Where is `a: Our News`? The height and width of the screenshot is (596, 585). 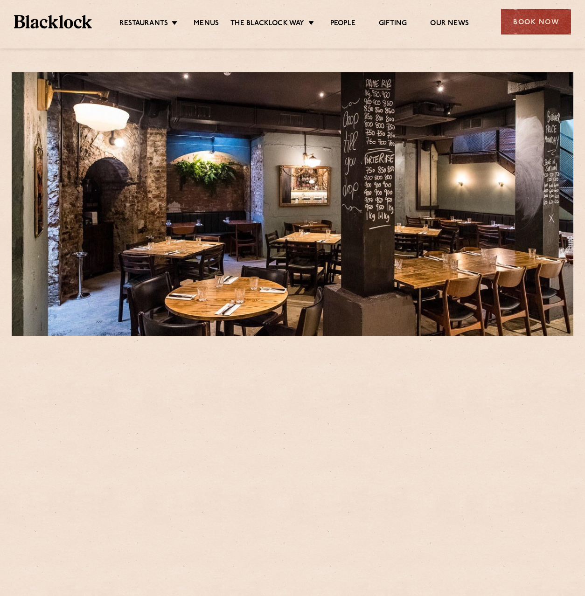 a: Our News is located at coordinates (449, 24).